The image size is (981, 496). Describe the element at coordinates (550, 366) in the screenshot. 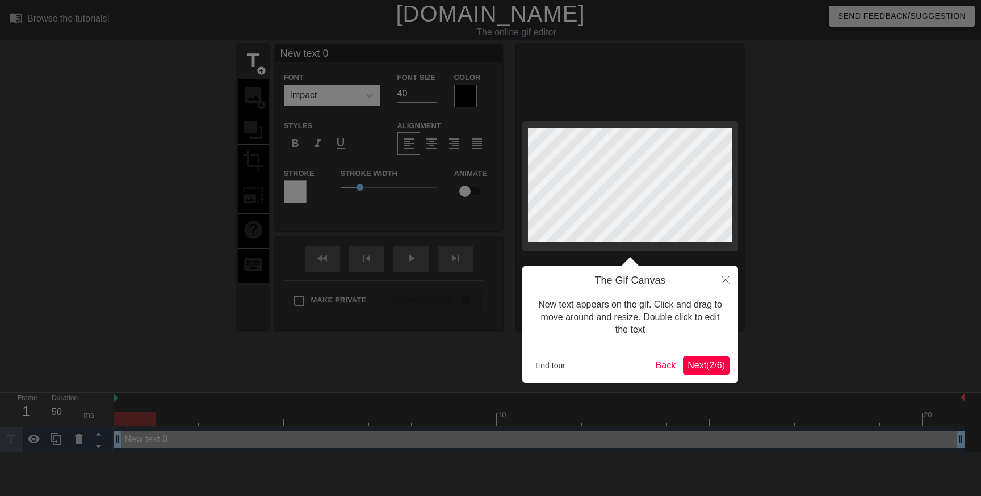

I see `button: End tour` at that location.